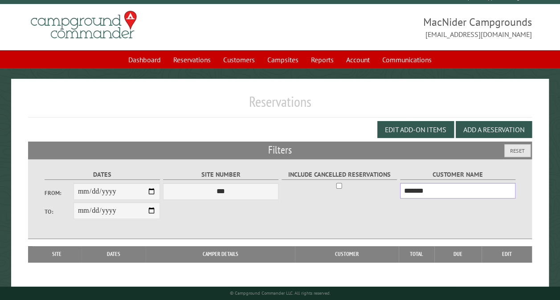  What do you see at coordinates (493, 130) in the screenshot?
I see `button: Add a Reservation` at bounding box center [493, 130].